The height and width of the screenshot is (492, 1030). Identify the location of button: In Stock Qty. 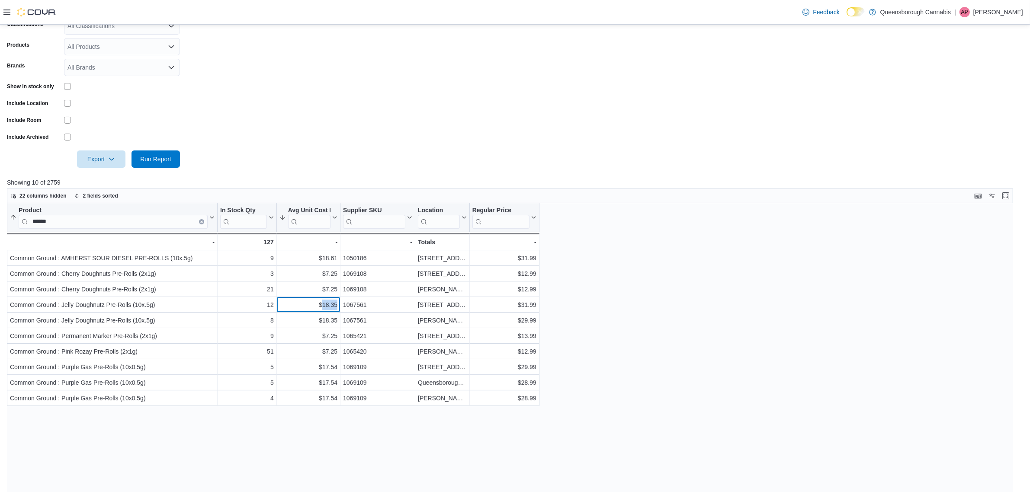
(247, 217).